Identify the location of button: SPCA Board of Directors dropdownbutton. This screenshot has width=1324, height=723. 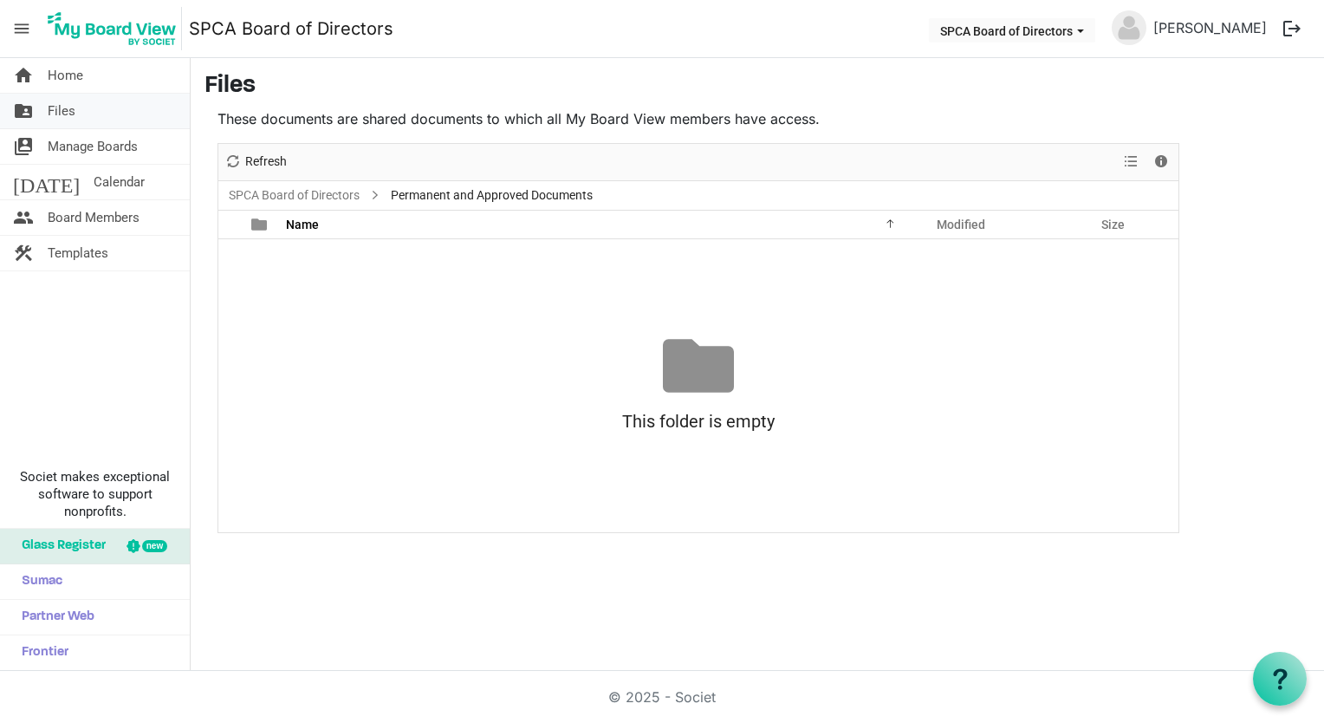
(1012, 30).